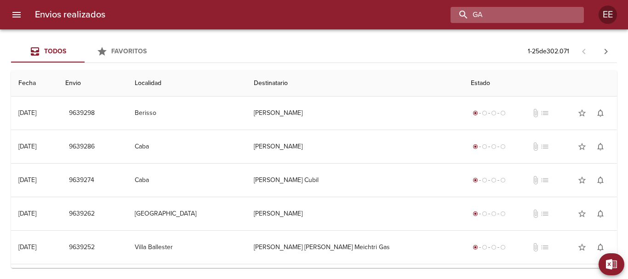 The width and height of the screenshot is (628, 279). I want to click on input: buscar, so click(509, 15).